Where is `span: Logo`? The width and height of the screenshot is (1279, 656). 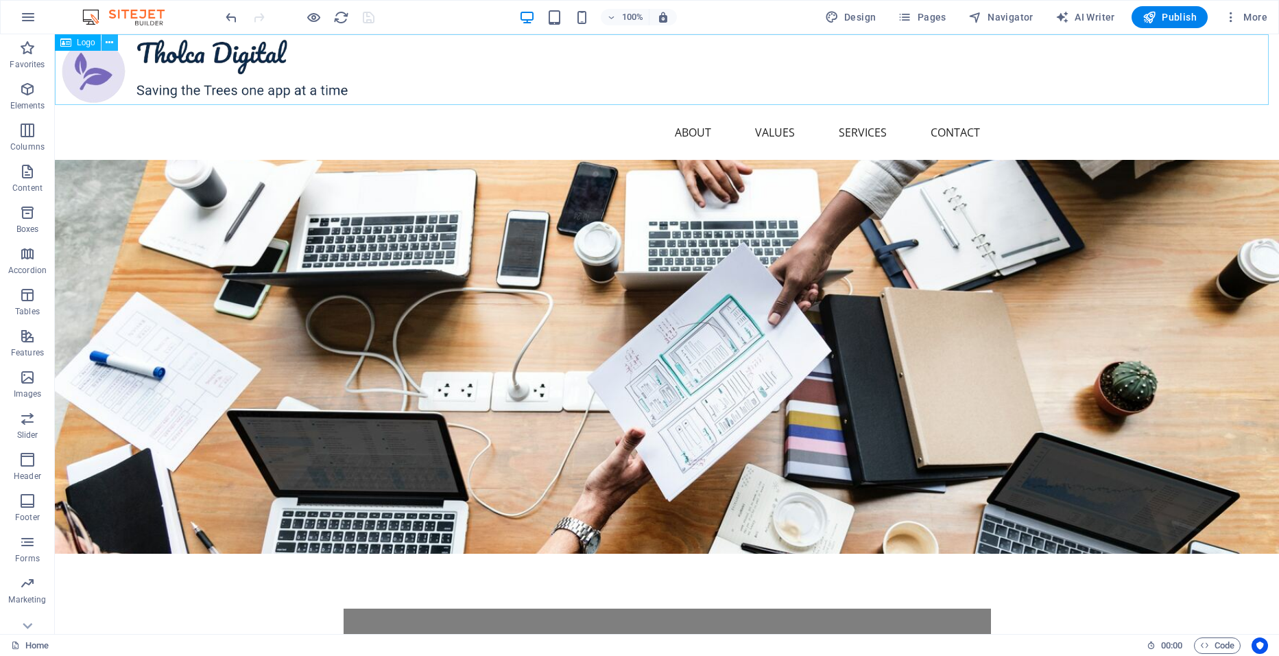 span: Logo is located at coordinates (86, 43).